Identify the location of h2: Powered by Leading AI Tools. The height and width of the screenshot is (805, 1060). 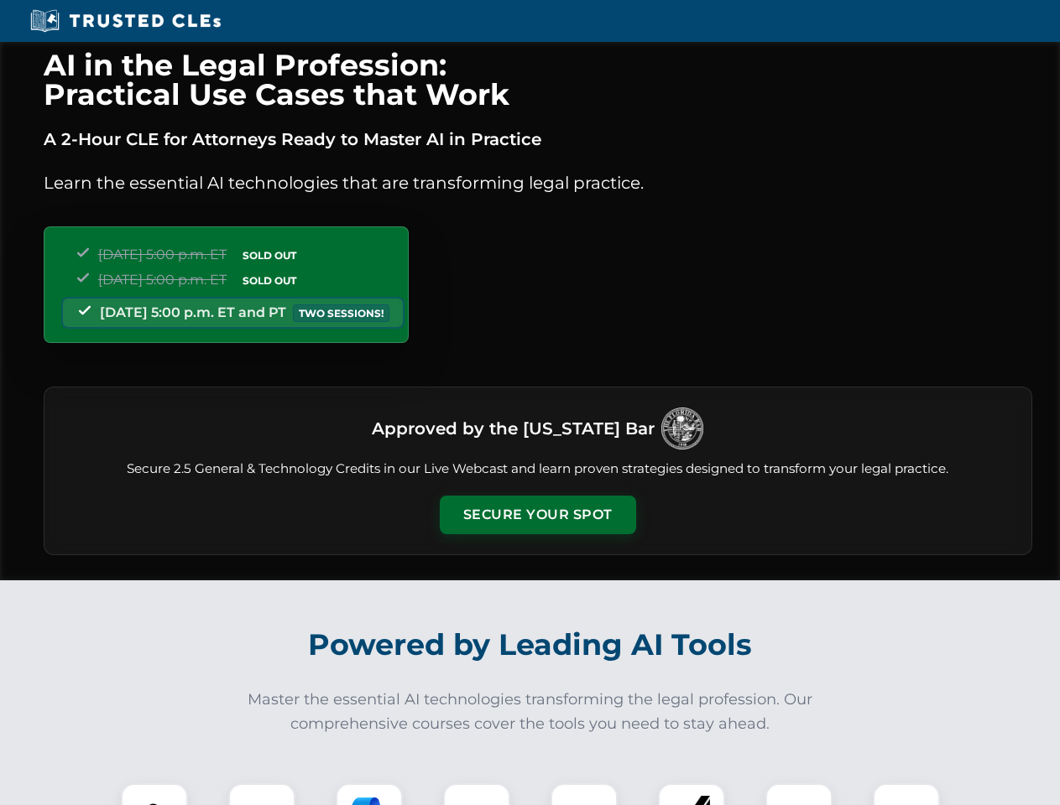
(530, 645).